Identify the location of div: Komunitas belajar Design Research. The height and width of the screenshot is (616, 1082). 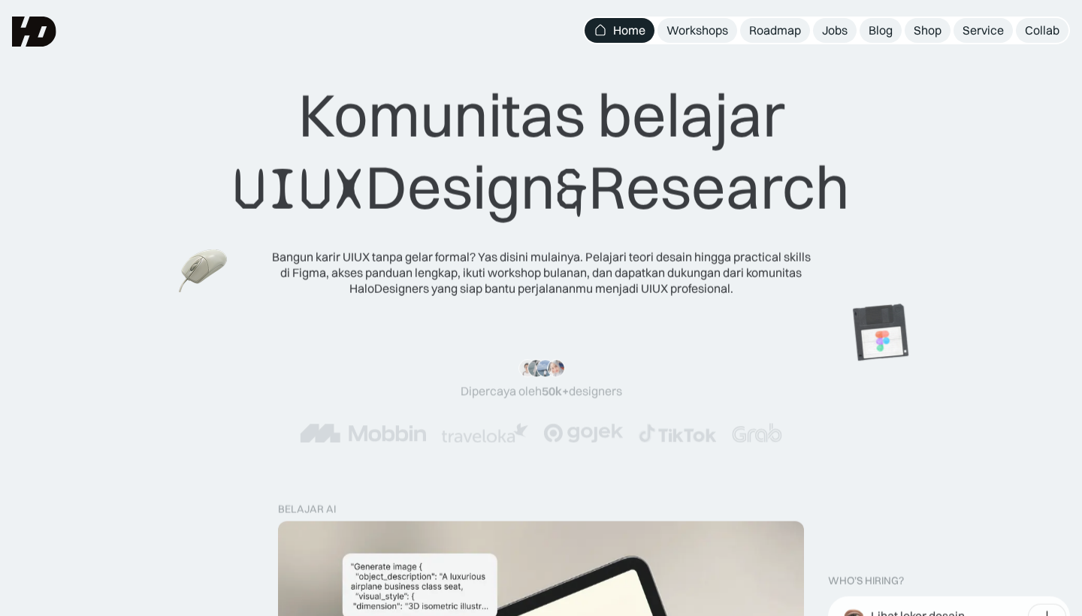
(541, 152).